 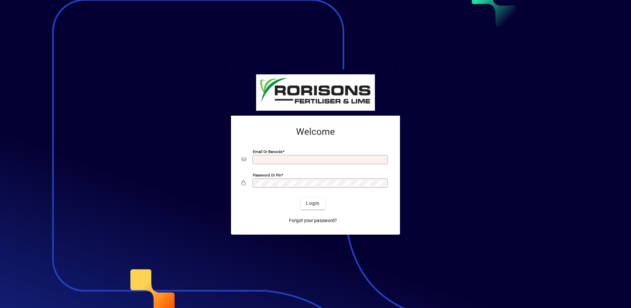 I want to click on span: Forgot your password?, so click(x=313, y=220).